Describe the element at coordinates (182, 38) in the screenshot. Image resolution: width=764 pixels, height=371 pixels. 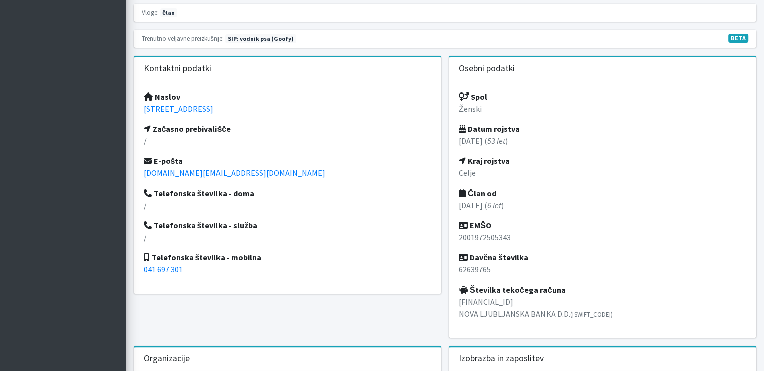
I see `small: Trenutno veljavne preizkušnje:` at that location.